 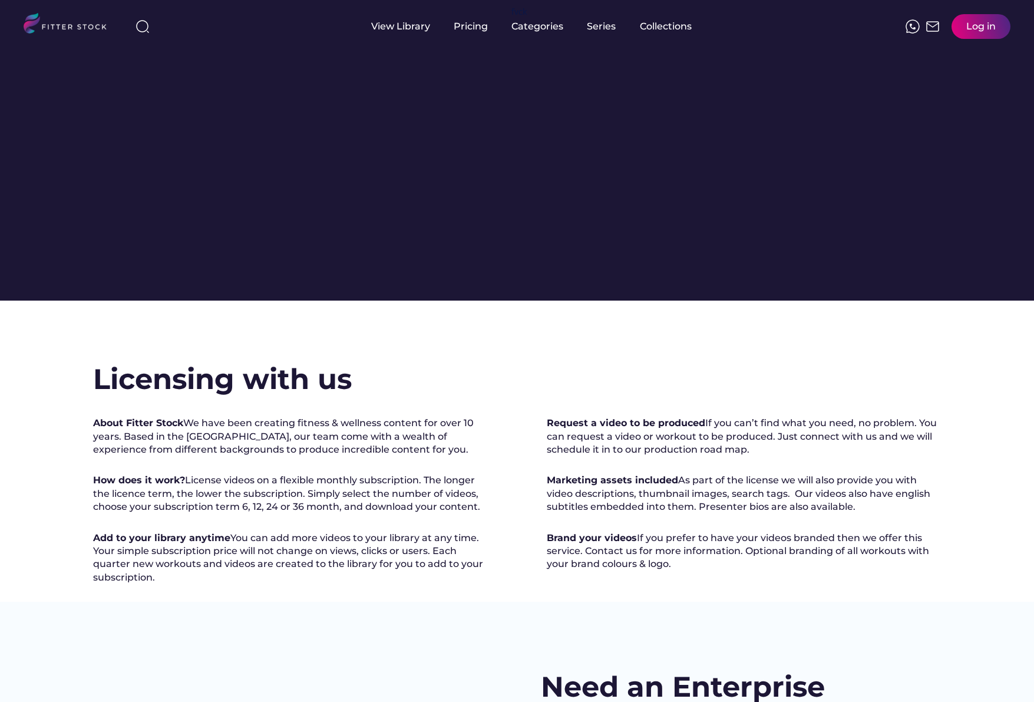 What do you see at coordinates (290, 558) in the screenshot?
I see `div: You can add more videos to your library at any time. Your simple subscription price will not chan...` at bounding box center [290, 558].